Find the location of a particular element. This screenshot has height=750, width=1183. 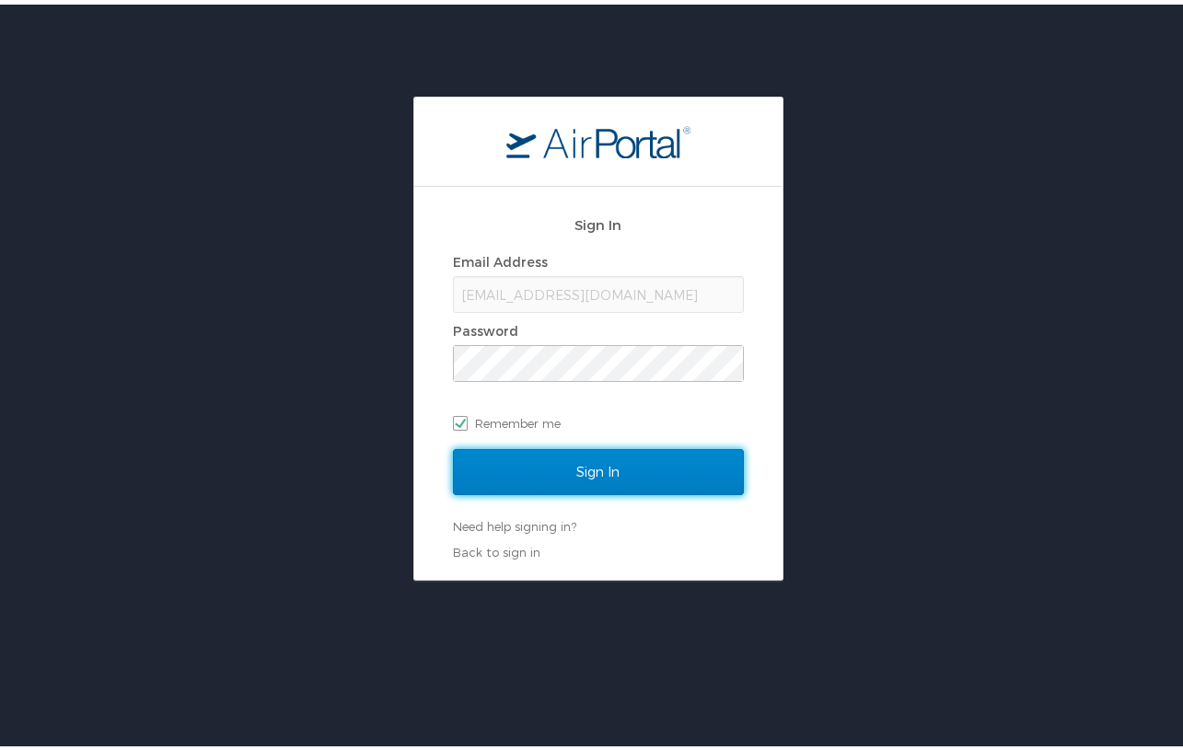

label: Email Address is located at coordinates (500, 257).